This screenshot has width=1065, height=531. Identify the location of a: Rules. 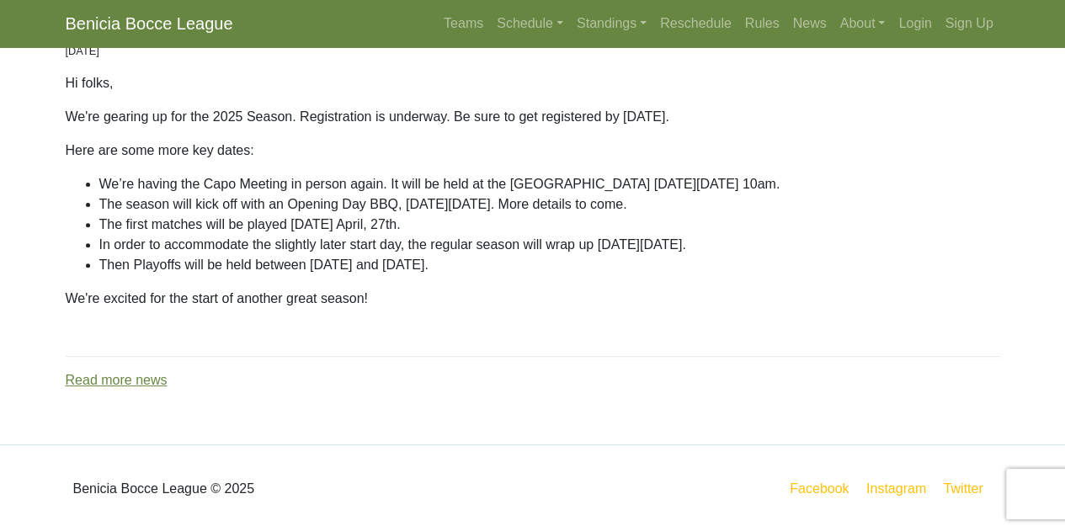
(762, 24).